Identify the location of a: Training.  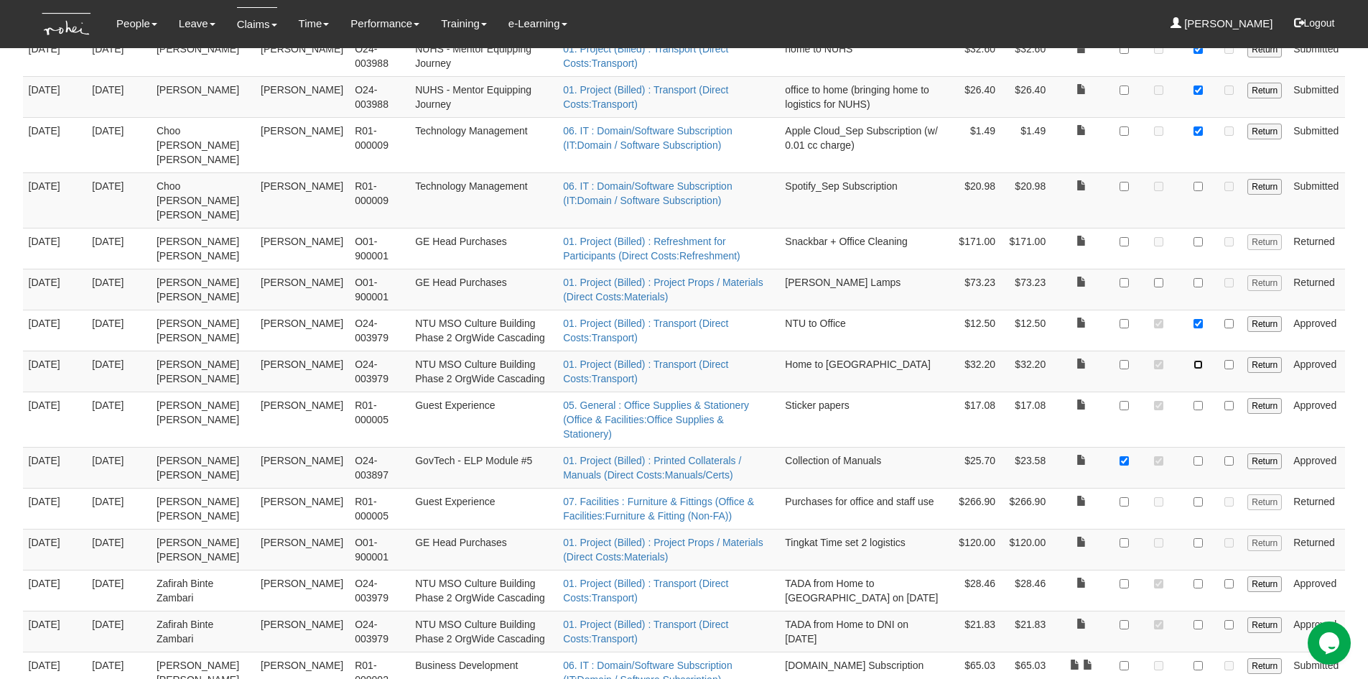
(464, 24).